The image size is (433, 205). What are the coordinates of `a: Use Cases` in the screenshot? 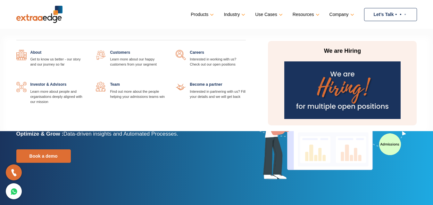 It's located at (268, 14).